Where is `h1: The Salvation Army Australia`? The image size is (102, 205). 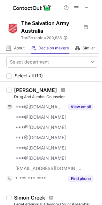
h1: The Salvation Army Australia is located at coordinates (50, 27).